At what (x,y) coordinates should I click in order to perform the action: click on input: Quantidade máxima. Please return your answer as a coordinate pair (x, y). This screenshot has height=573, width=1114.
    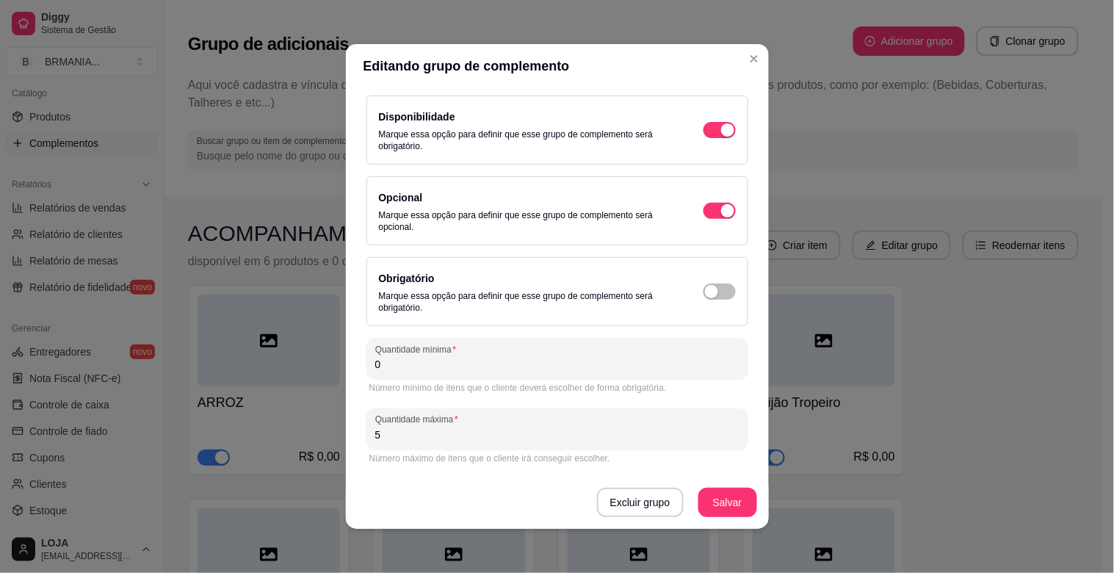
    Looking at the image, I should click on (557, 435).